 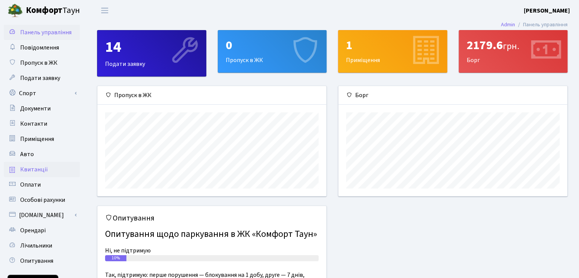 What do you see at coordinates (511, 46) in the screenshot?
I see `span: грн.` at bounding box center [511, 46].